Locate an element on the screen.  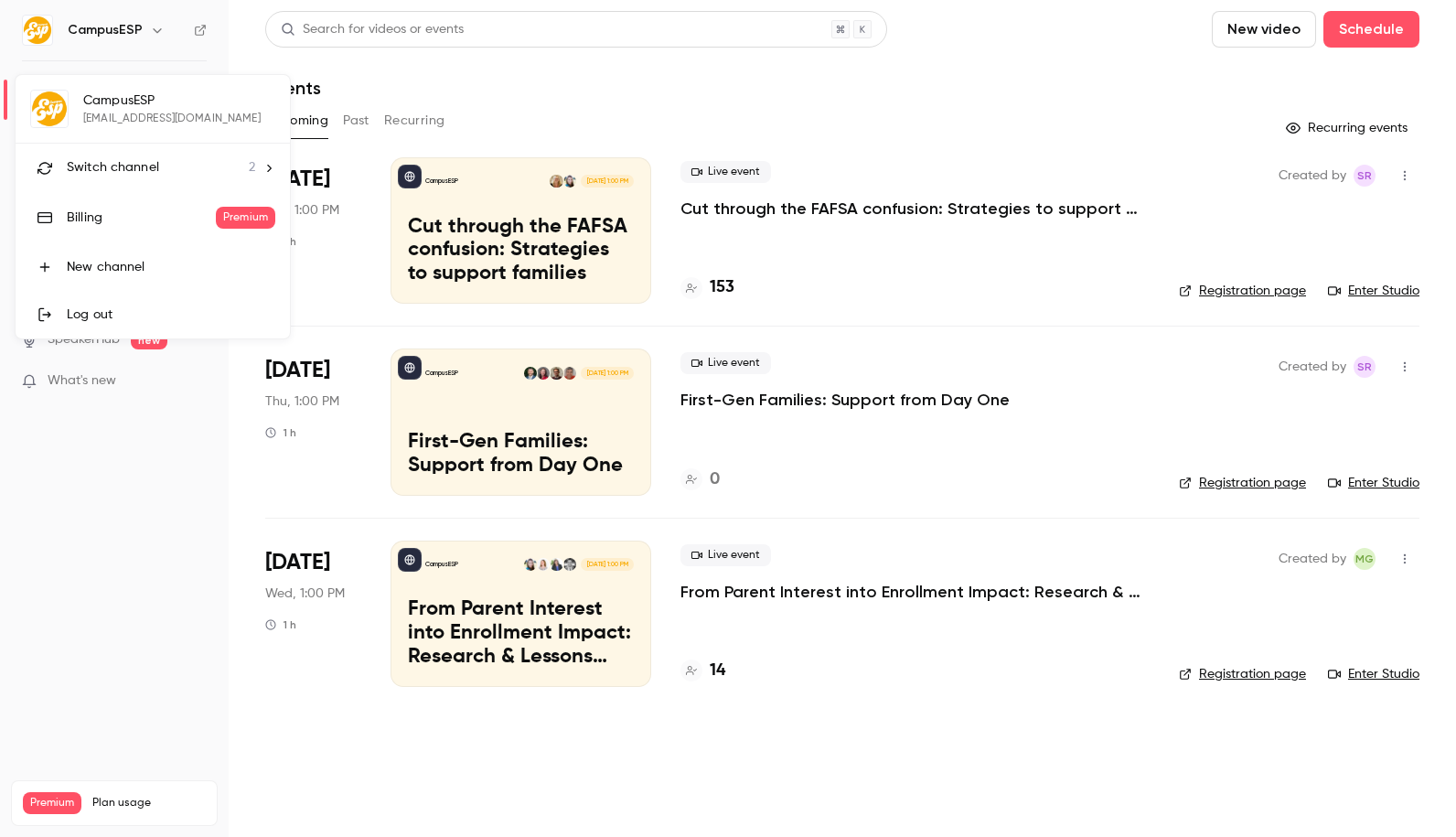
div: New channel is located at coordinates (171, 267).